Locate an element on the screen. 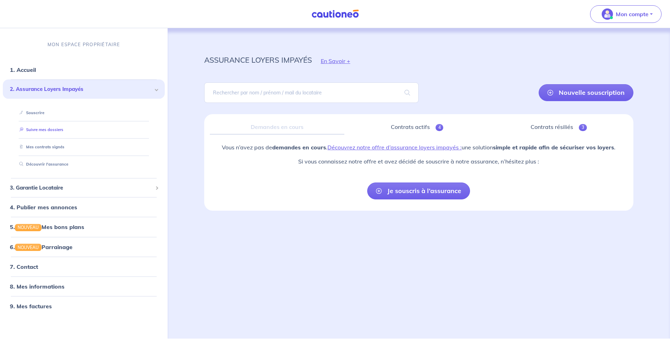 Image resolution: width=670 pixels, height=340 pixels. a: Mes contrats signés is located at coordinates (40, 147).